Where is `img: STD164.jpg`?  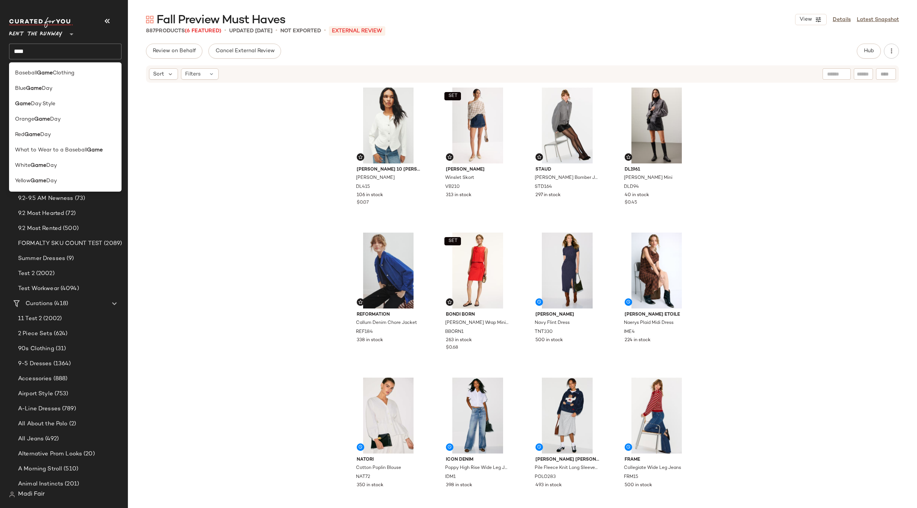 img: STD164.jpg is located at coordinates (567, 126).